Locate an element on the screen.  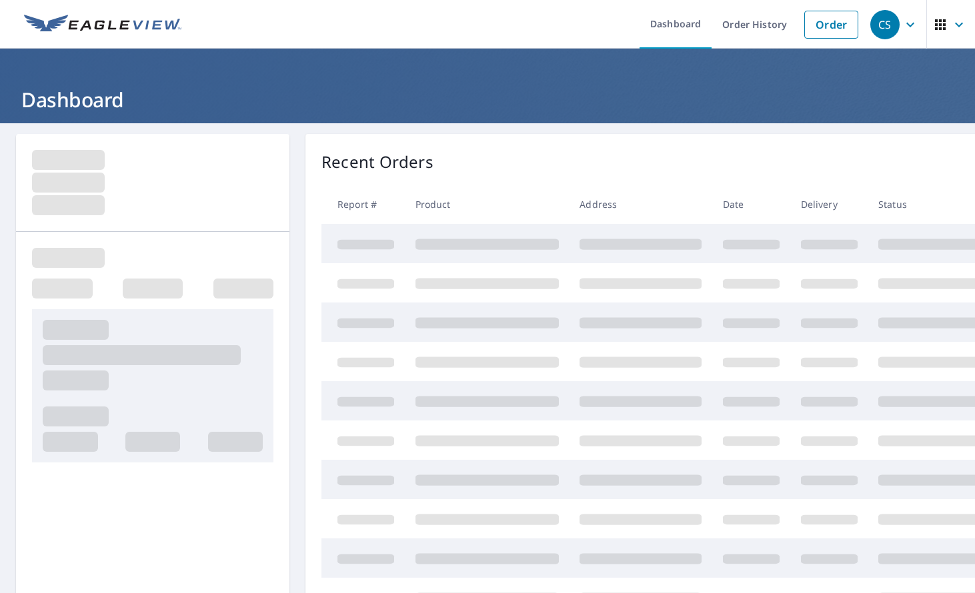
th: Delivery is located at coordinates (829, 204).